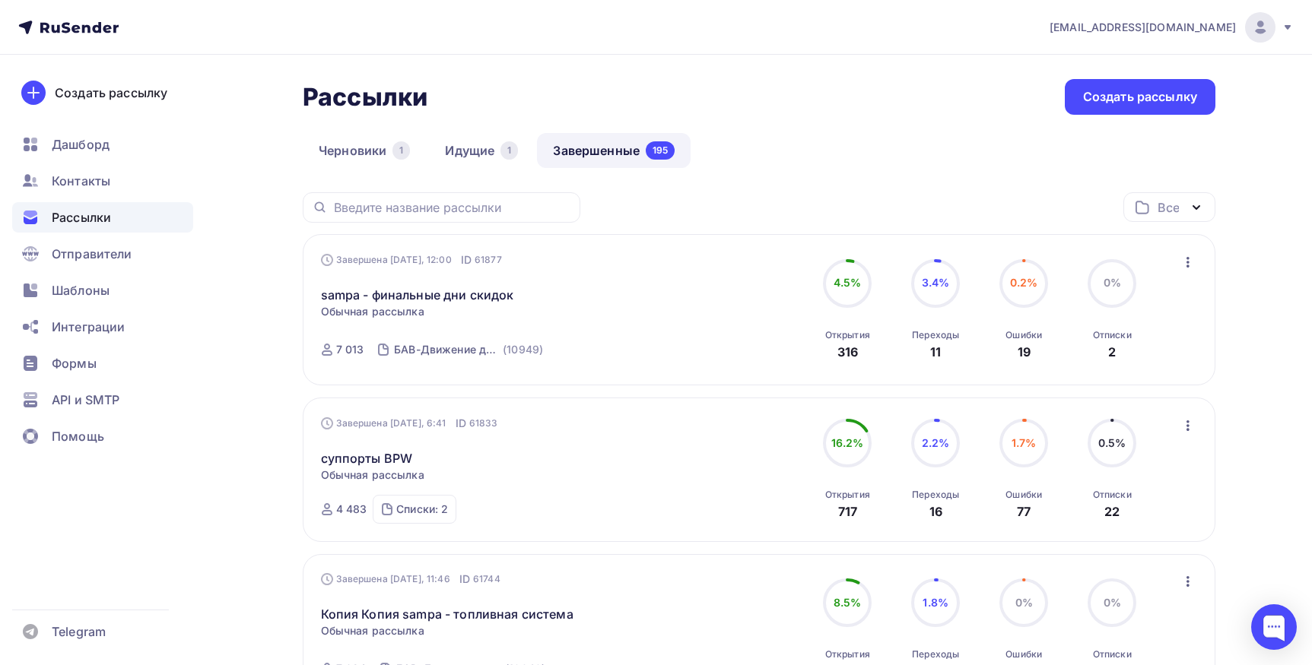 Image resolution: width=1312 pixels, height=665 pixels. Describe the element at coordinates (447, 615) in the screenshot. I see `a: Копия Копия sampa - топливная система` at that location.